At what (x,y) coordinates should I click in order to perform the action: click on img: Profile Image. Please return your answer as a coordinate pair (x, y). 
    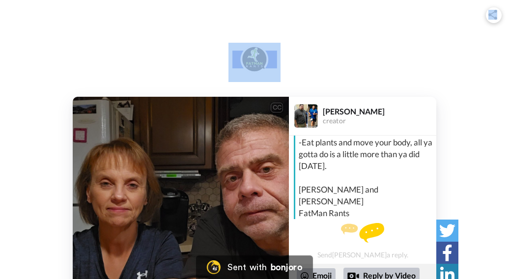
    Looking at the image, I should click on (306, 116).